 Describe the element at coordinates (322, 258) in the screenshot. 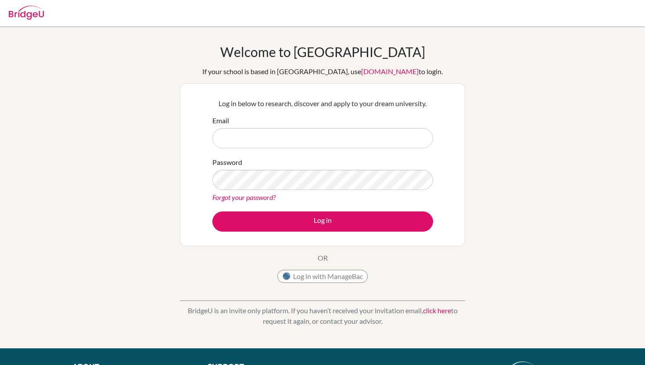

I see `p: OR` at that location.